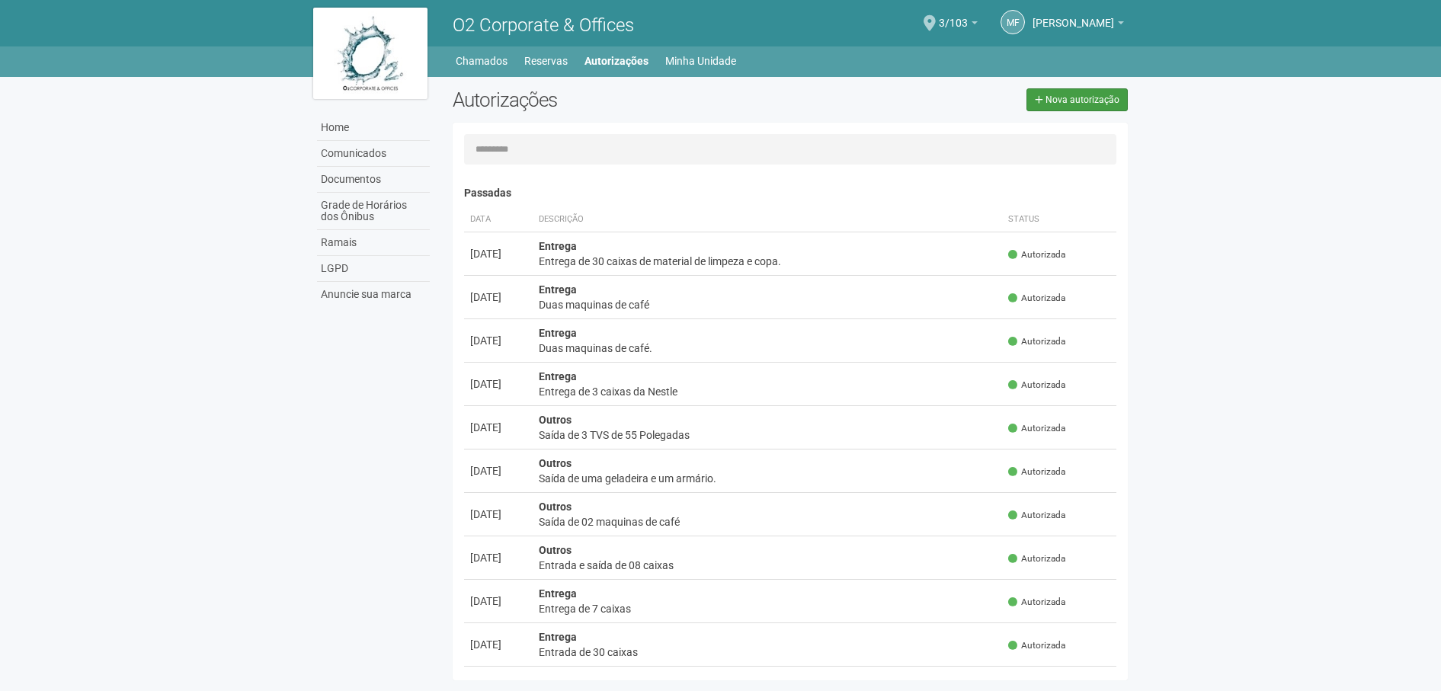 This screenshot has height=691, width=1441. What do you see at coordinates (767, 305) in the screenshot?
I see `div: Duas maquinas de café` at bounding box center [767, 305].